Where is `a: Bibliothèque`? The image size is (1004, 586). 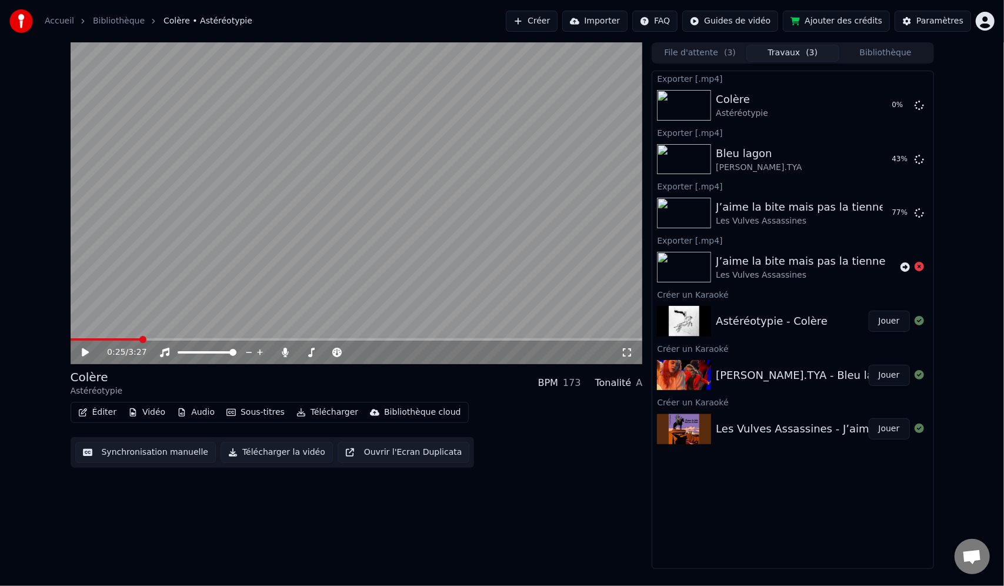
a: Bibliothèque is located at coordinates (119, 21).